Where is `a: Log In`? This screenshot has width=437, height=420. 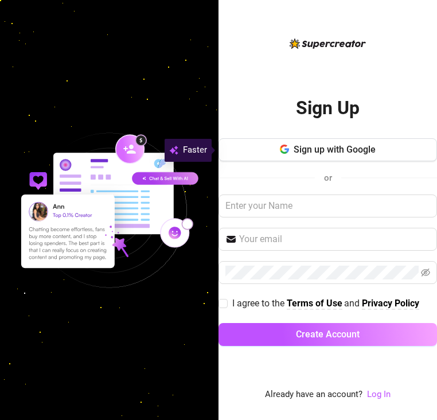
a: Log In is located at coordinates (378, 394).